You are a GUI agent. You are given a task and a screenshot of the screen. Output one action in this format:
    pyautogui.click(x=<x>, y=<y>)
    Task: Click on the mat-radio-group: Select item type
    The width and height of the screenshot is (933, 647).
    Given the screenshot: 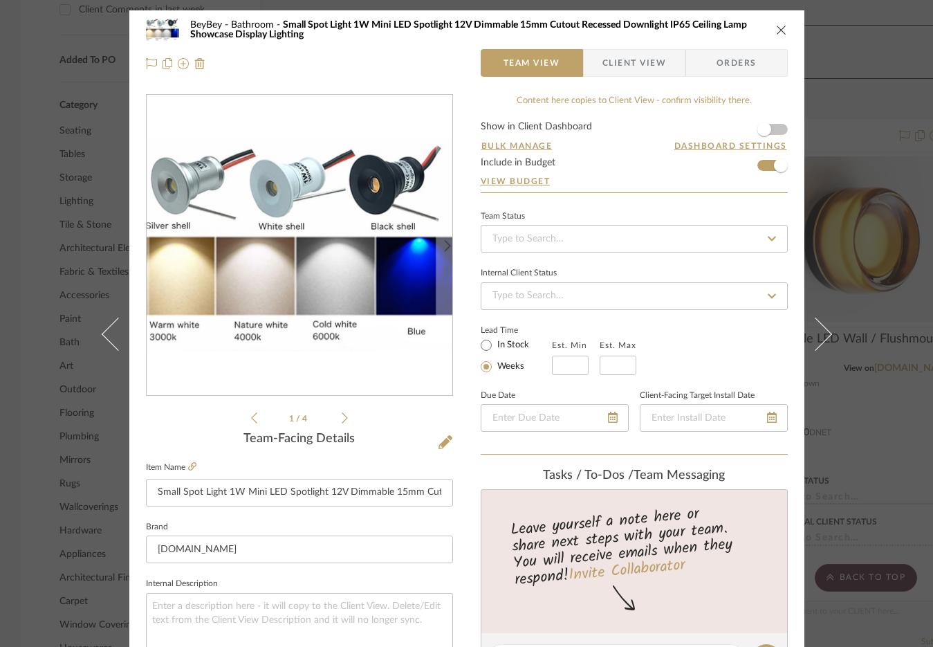 What is the action you would take?
    pyautogui.click(x=516, y=355)
    